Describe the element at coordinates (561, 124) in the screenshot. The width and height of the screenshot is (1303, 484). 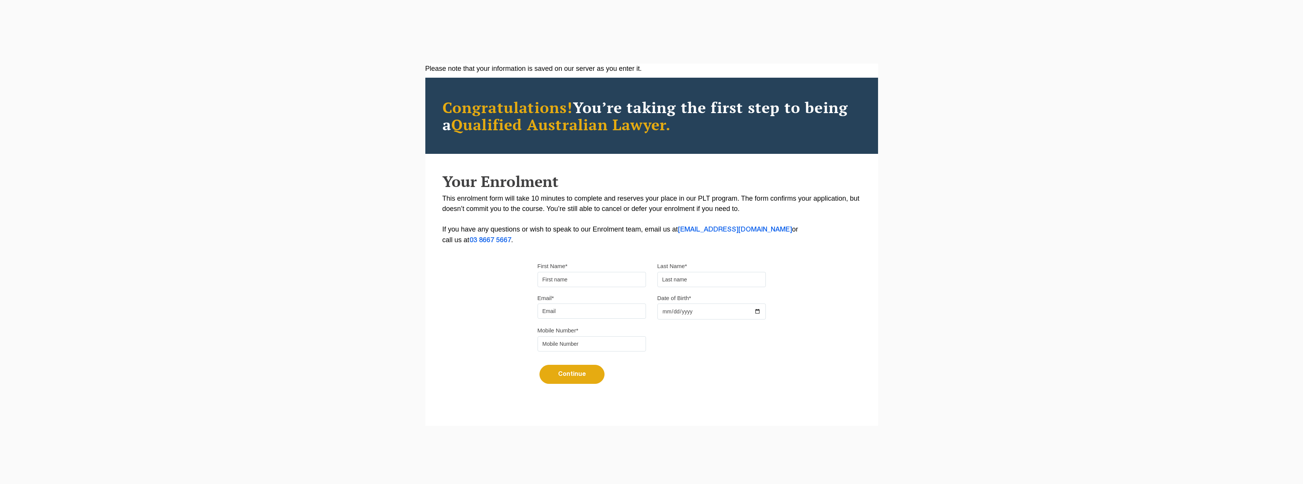
I see `span: Qualified Australian Lawyer.` at that location.